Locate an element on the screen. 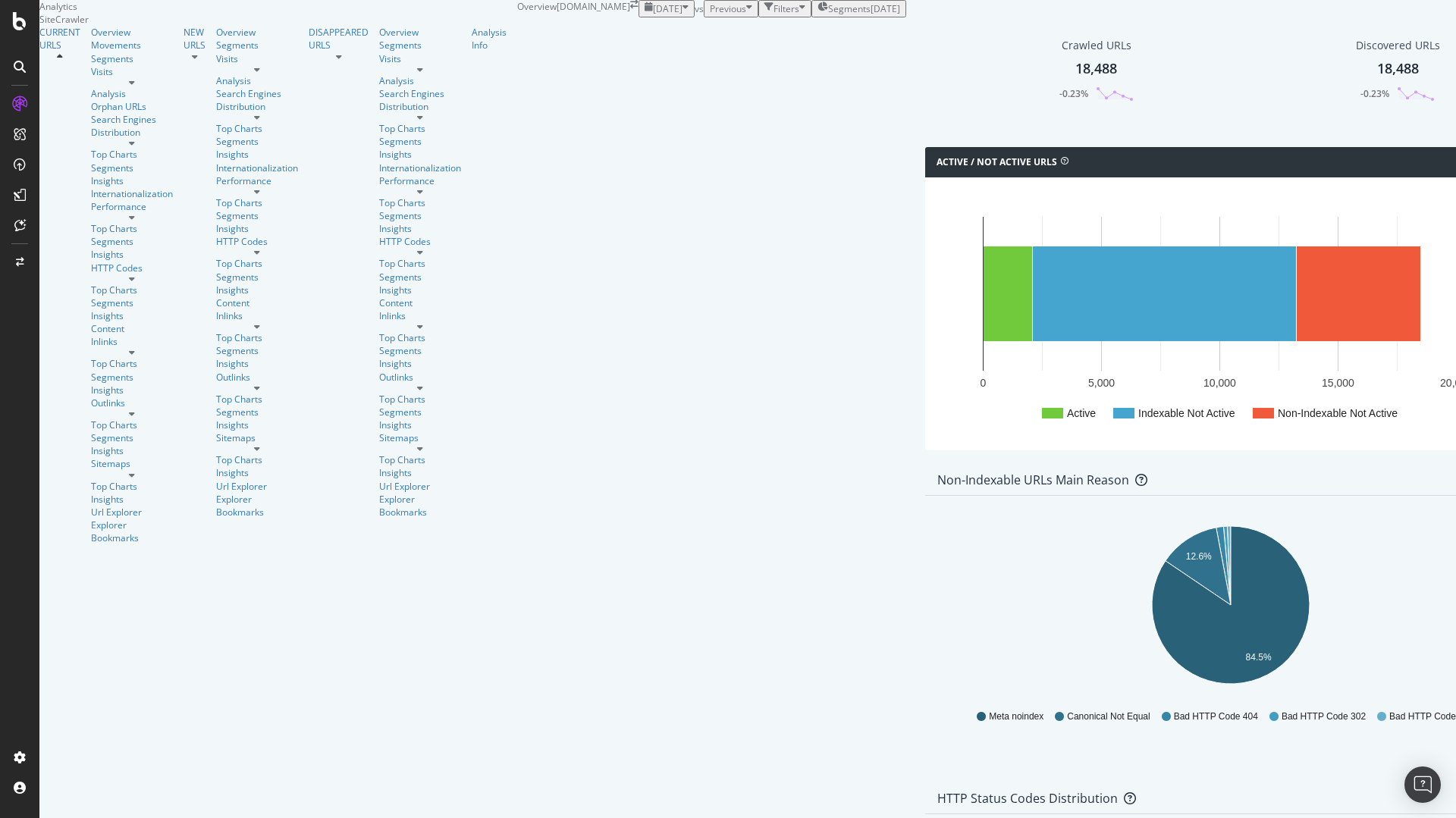 The width and height of the screenshot is (1456, 818). div: Analysis Info is located at coordinates (489, 39).